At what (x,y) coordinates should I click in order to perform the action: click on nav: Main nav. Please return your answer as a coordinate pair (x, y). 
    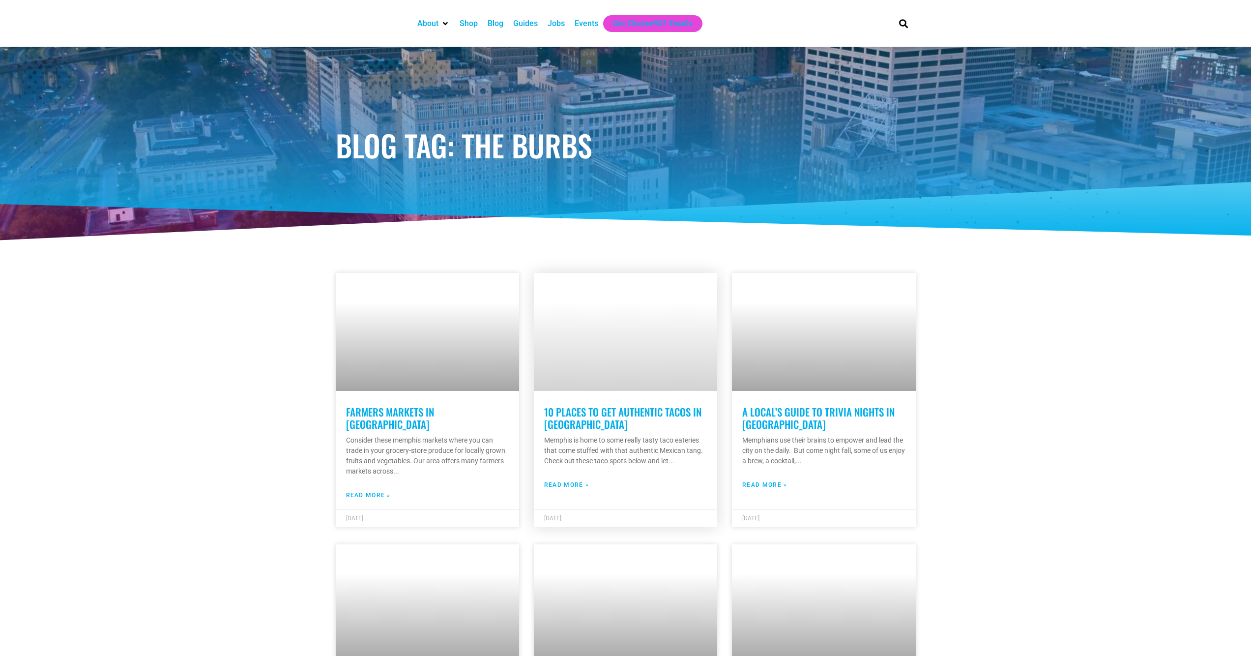
    Looking at the image, I should click on (647, 24).